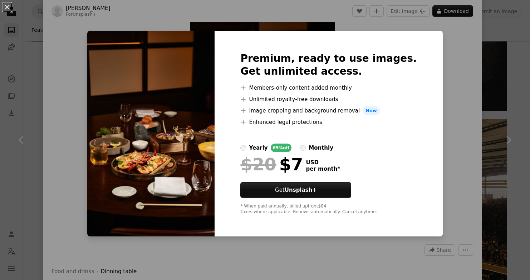  I want to click on strong: Unsplash+, so click(301, 190).